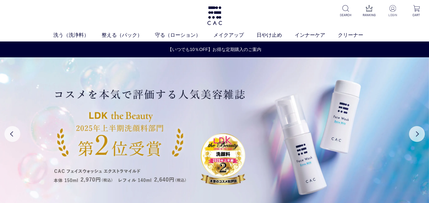 This screenshot has width=429, height=203. I want to click on button: Next, so click(417, 134).